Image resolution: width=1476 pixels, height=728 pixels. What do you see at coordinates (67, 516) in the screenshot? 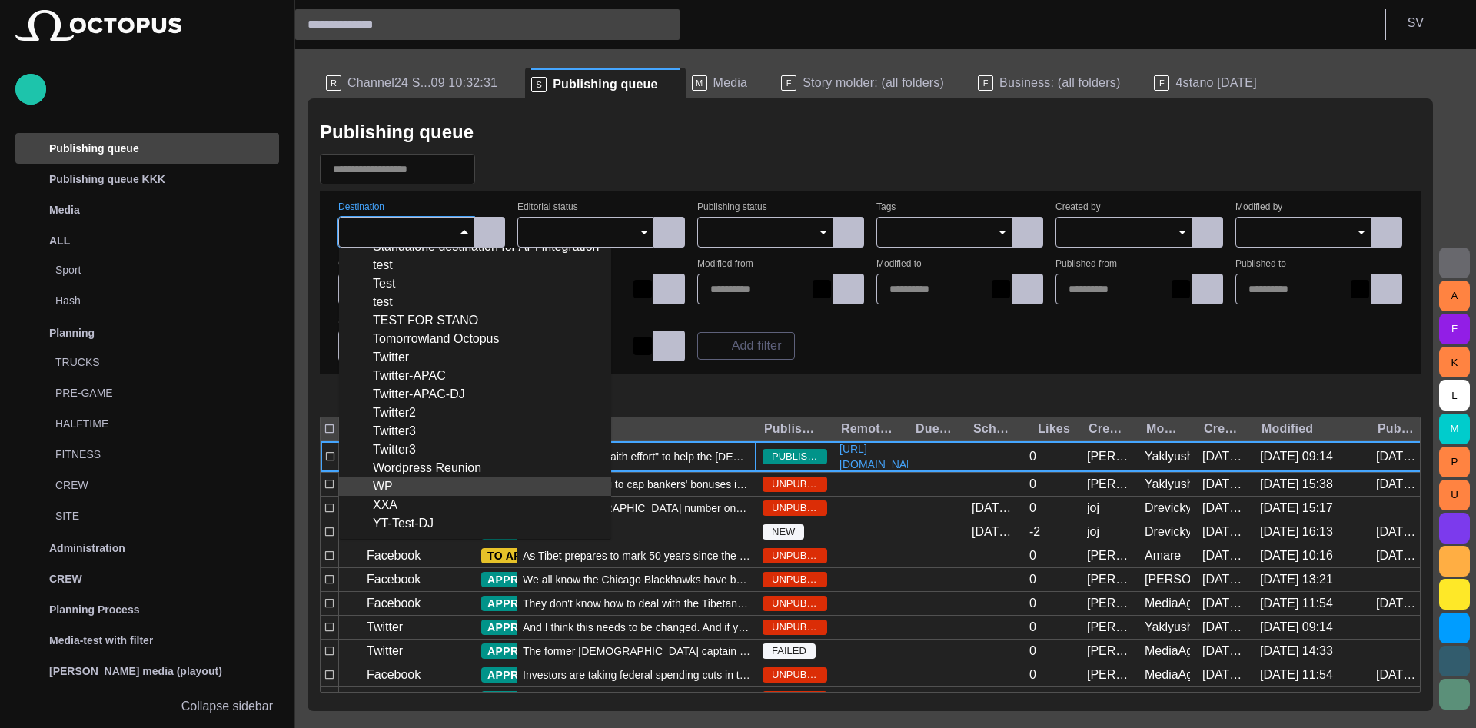
I see `p: SITE` at bounding box center [67, 516].